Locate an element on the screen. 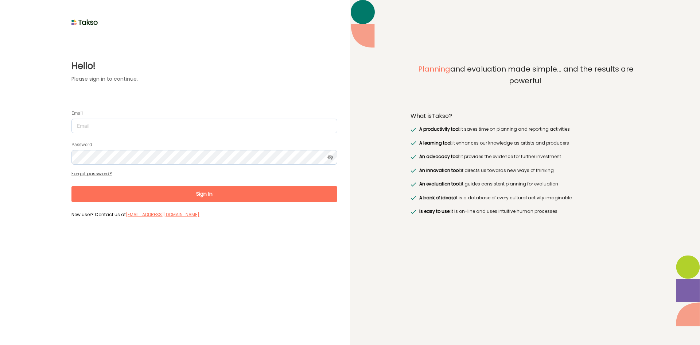 Image resolution: width=700 pixels, height=345 pixels. label: and evaluation made simple... and the results are powerful is located at coordinates (525, 83).